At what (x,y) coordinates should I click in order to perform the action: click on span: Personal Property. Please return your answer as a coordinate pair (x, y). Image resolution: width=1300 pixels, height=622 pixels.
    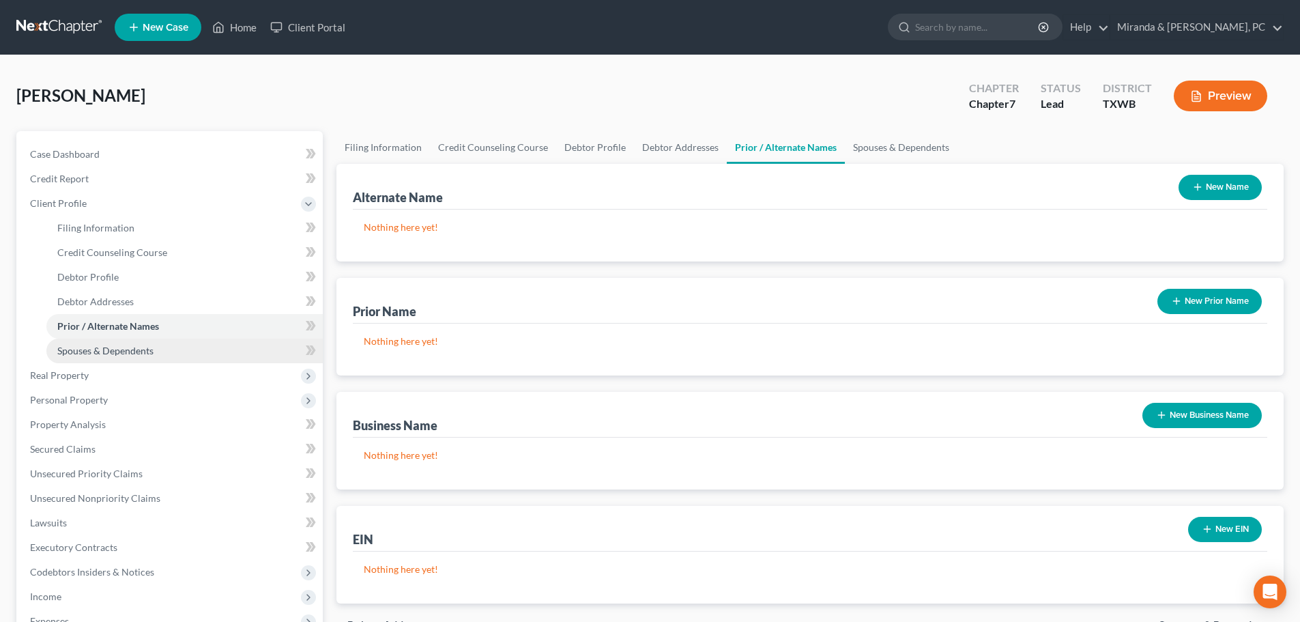
    Looking at the image, I should click on (69, 399).